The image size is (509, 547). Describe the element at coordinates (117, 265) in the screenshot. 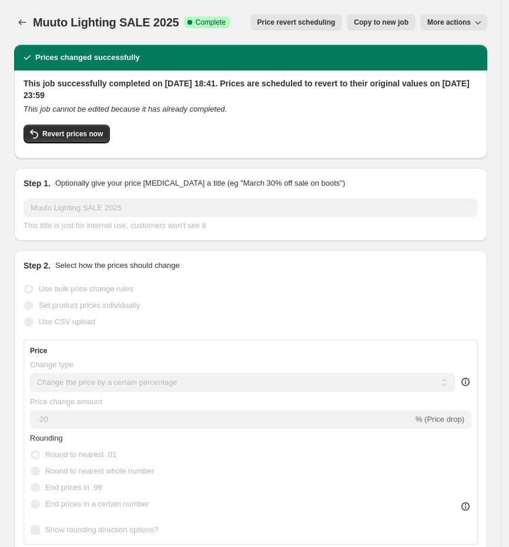

I see `p: Select how the prices should change` at that location.